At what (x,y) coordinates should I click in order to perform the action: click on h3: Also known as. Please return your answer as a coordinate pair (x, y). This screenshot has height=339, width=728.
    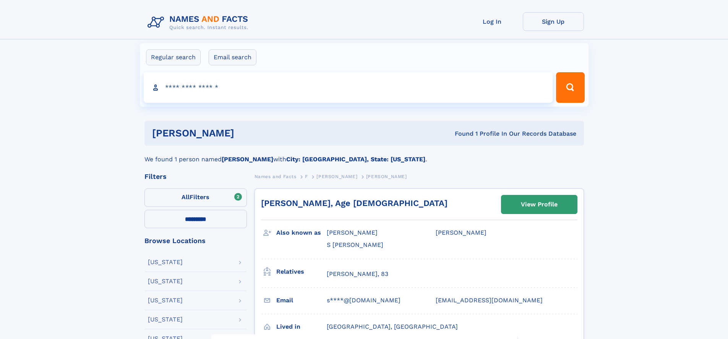
    Looking at the image, I should click on (301, 233).